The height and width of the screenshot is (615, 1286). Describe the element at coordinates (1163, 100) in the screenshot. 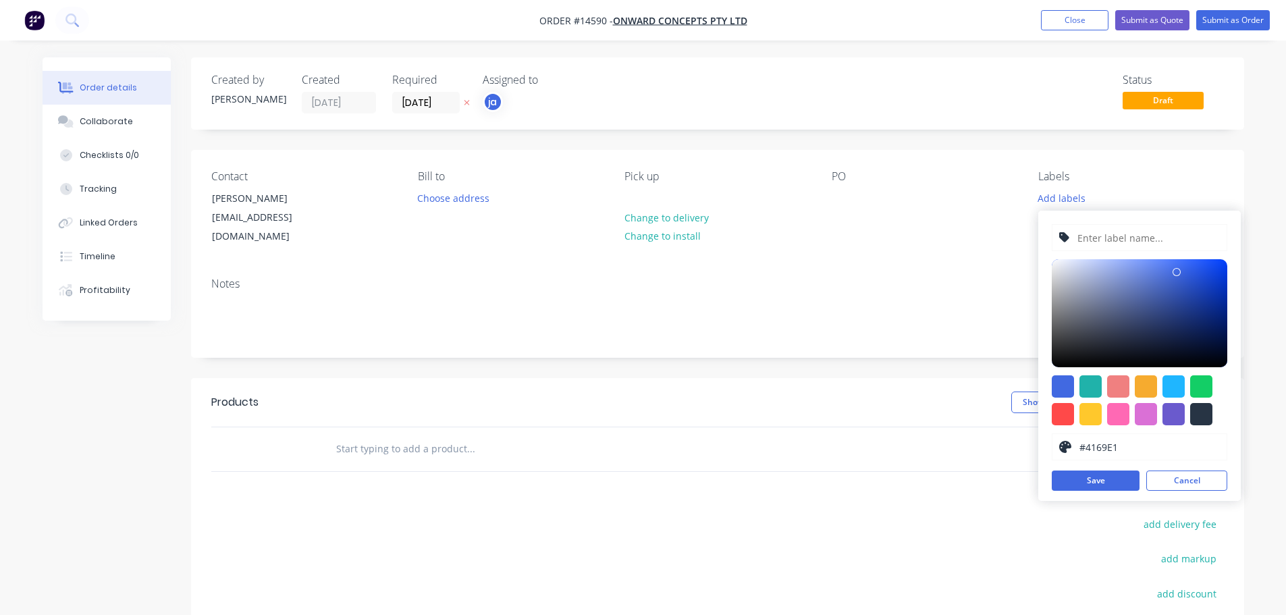

I see `span: Draft` at that location.